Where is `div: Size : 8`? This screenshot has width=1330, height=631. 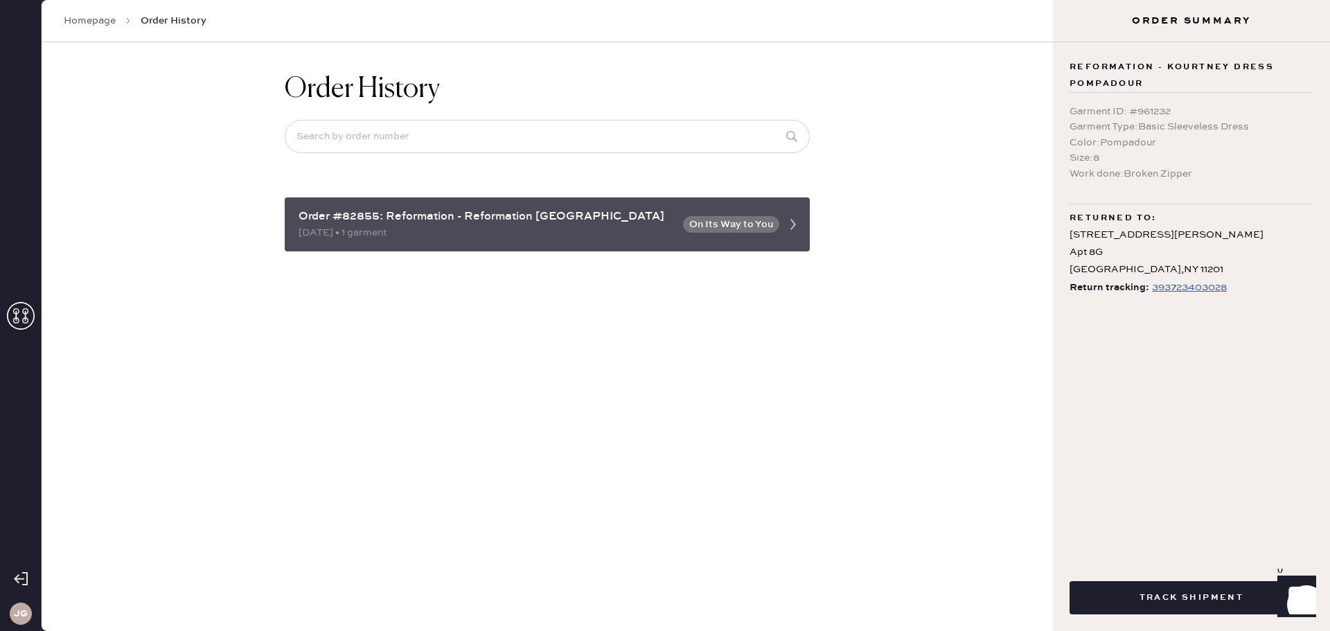
div: Size : 8 is located at coordinates (1191, 158).